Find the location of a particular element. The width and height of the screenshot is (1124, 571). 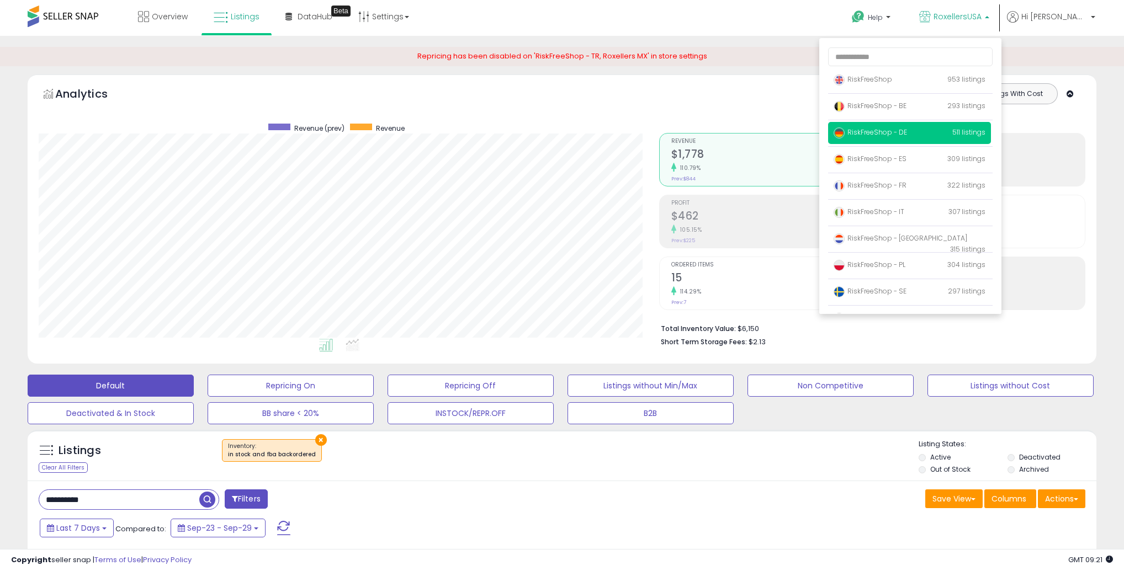

button: BB share < 20% is located at coordinates (290, 414).